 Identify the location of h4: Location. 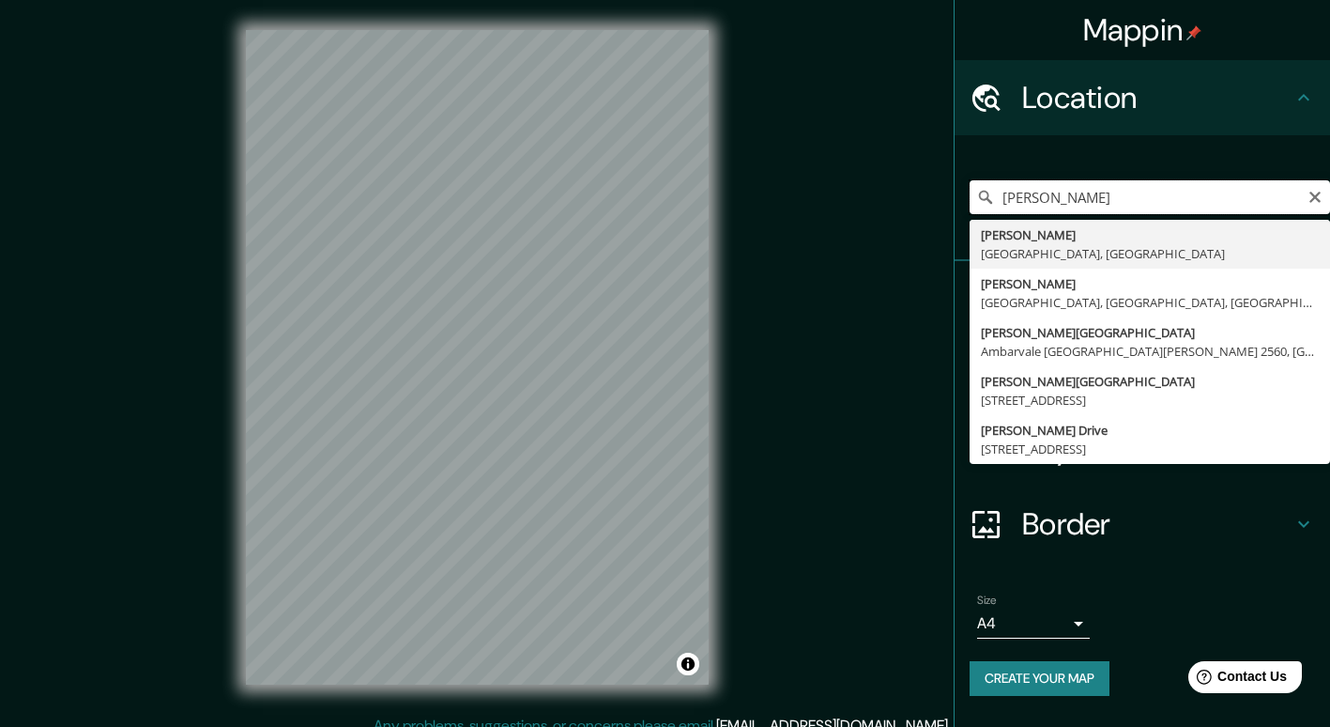
(1157, 98).